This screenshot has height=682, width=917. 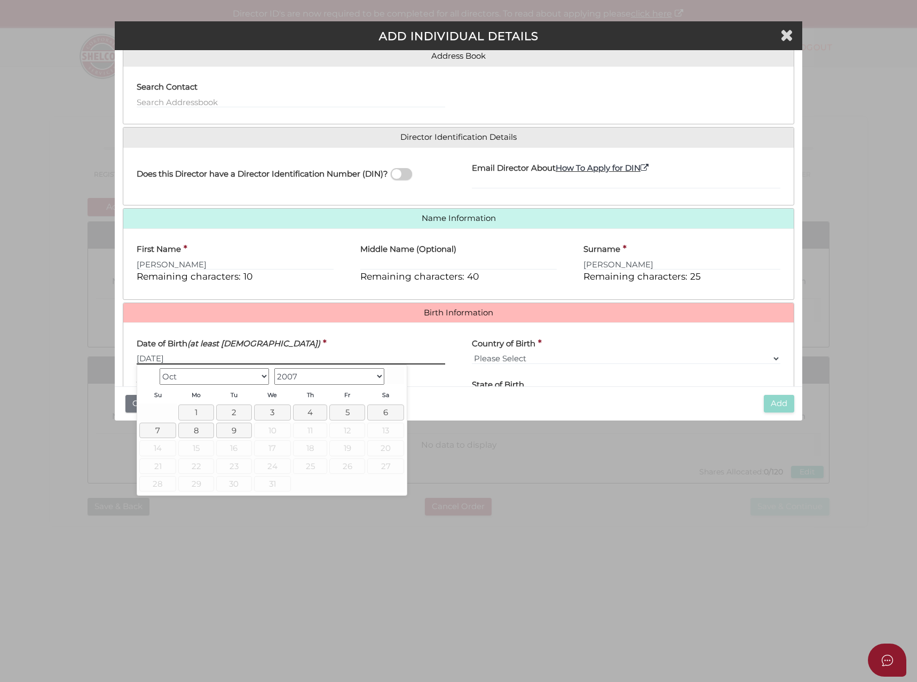 What do you see at coordinates (196, 395) in the screenshot?
I see `span: Monday` at bounding box center [196, 395].